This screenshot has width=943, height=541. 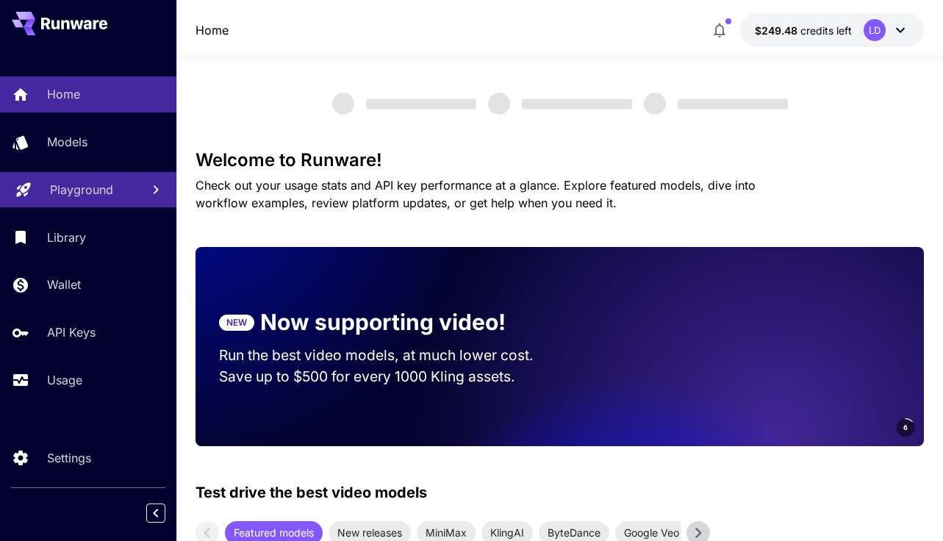 I want to click on span: Featured models, so click(x=273, y=532).